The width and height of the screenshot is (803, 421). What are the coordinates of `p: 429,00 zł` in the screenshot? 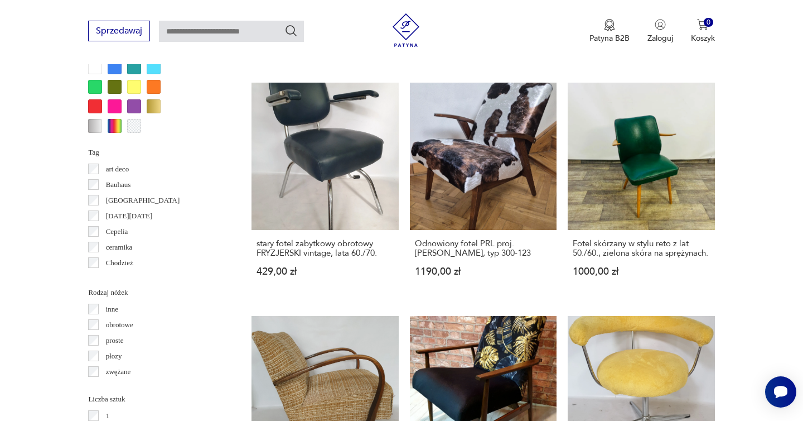 It's located at (325, 271).